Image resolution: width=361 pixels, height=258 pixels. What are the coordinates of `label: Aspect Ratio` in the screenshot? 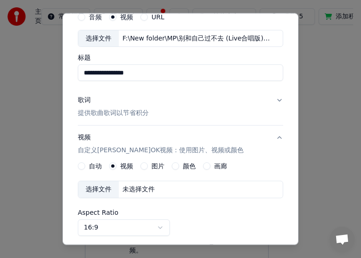 It's located at (181, 213).